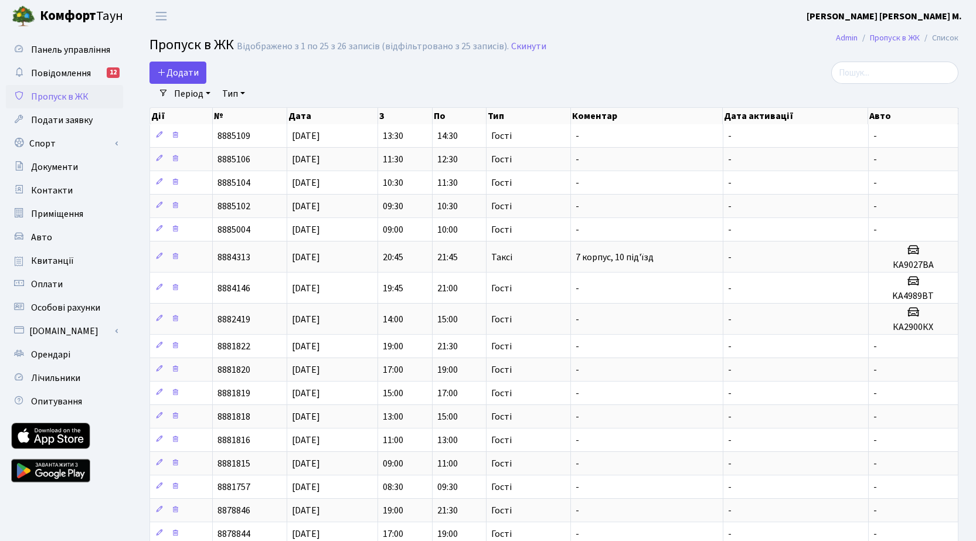 Image resolution: width=976 pixels, height=541 pixels. What do you see at coordinates (64, 237) in the screenshot?
I see `a: Авто` at bounding box center [64, 237].